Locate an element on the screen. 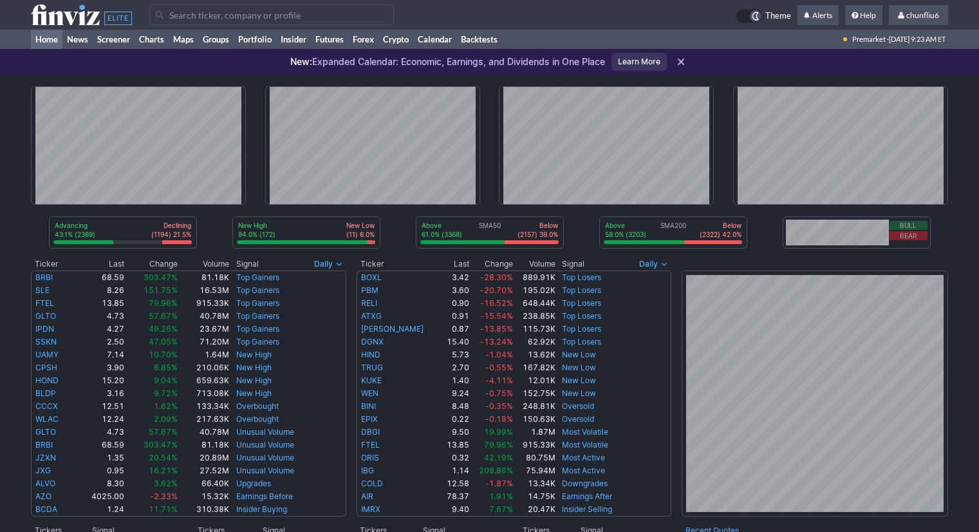  button: Signals interval is located at coordinates (328, 264).